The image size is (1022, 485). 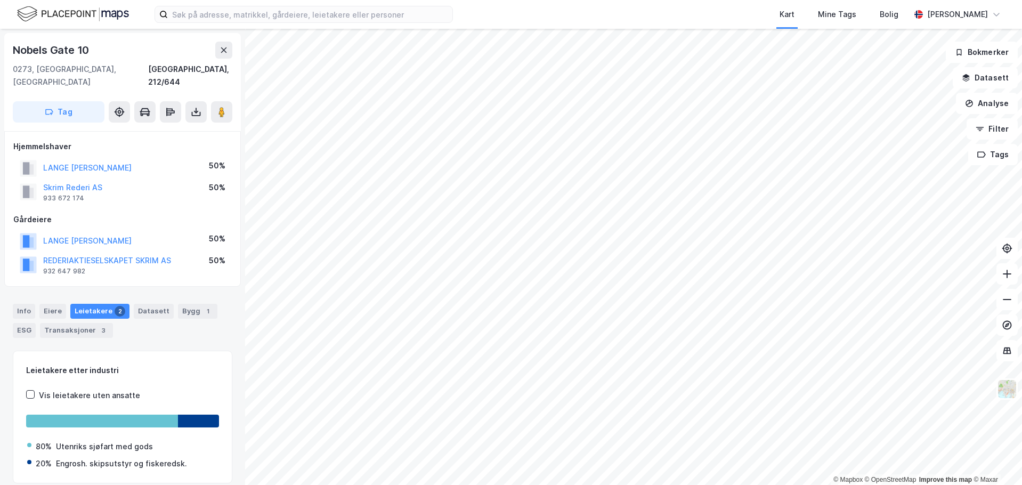 What do you see at coordinates (992, 129) in the screenshot?
I see `button: Filter` at bounding box center [992, 129].